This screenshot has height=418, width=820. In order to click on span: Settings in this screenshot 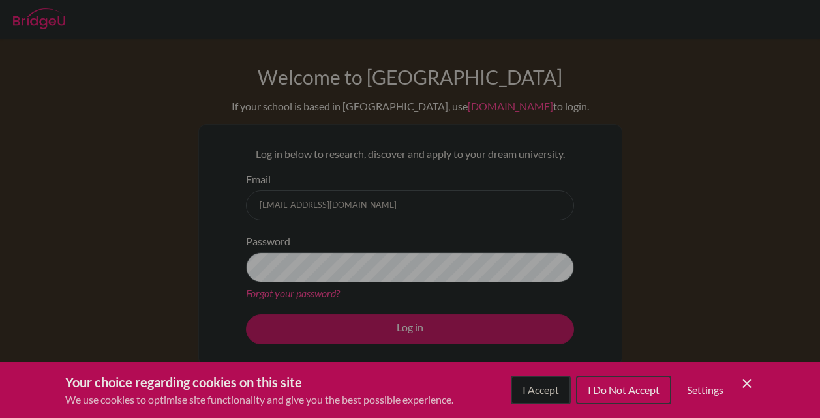, I will do `click(705, 389)`.